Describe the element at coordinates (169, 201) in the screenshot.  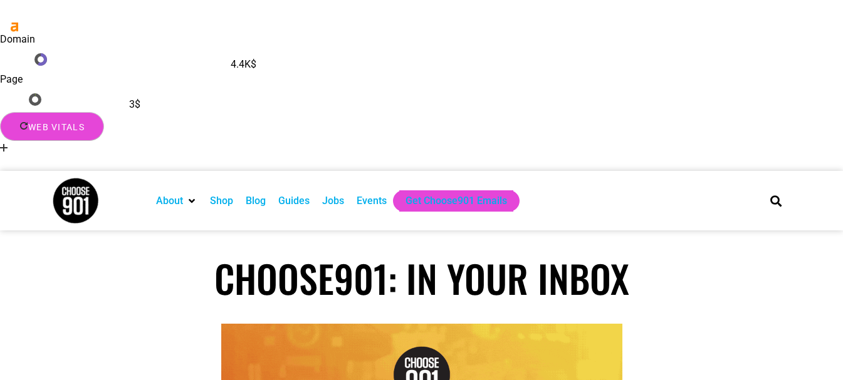
I see `a: About` at that location.